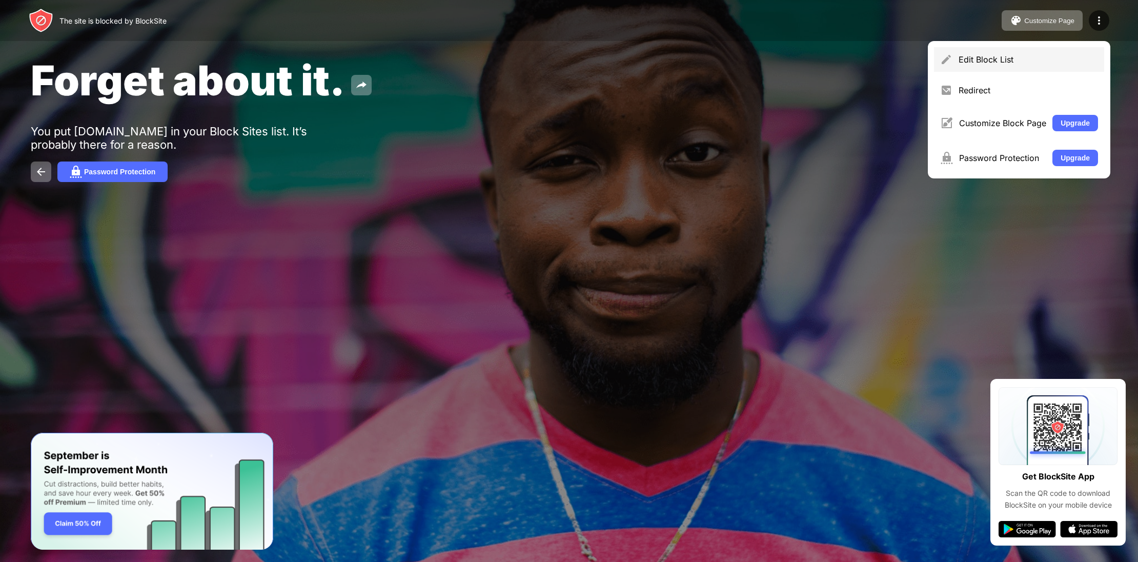 The width and height of the screenshot is (1138, 562). I want to click on div: Customize Block Page, so click(1003, 123).